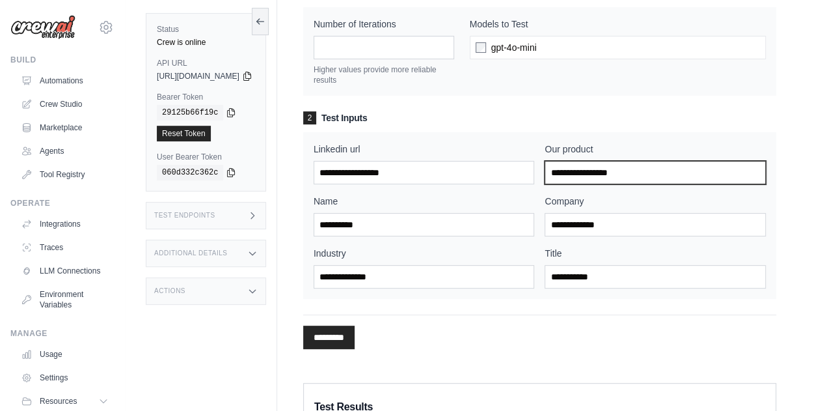 The width and height of the screenshot is (823, 411). What do you see at coordinates (62, 203) in the screenshot?
I see `div: Operate` at bounding box center [62, 203].